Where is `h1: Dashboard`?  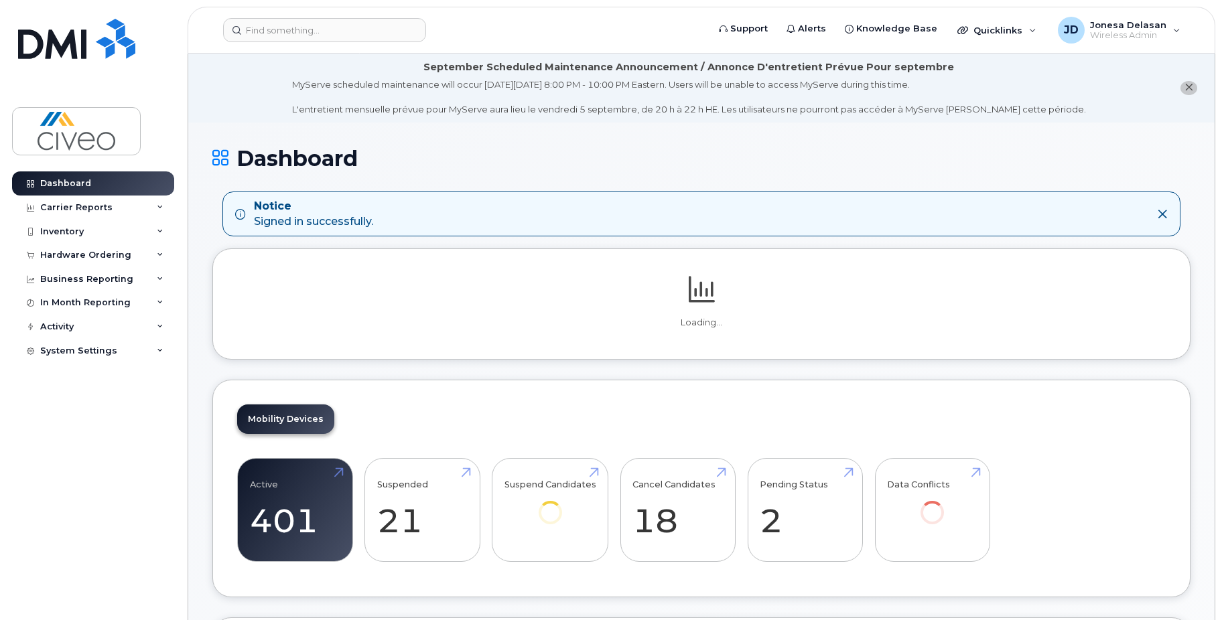
h1: Dashboard is located at coordinates (701, 158).